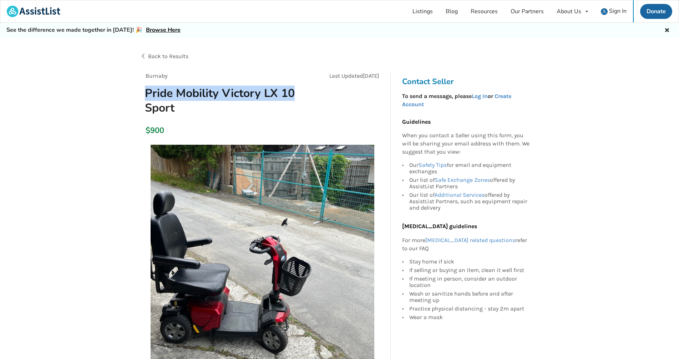 The image size is (679, 359). What do you see at coordinates (156, 76) in the screenshot?
I see `span: Burnaby` at bounding box center [156, 76].